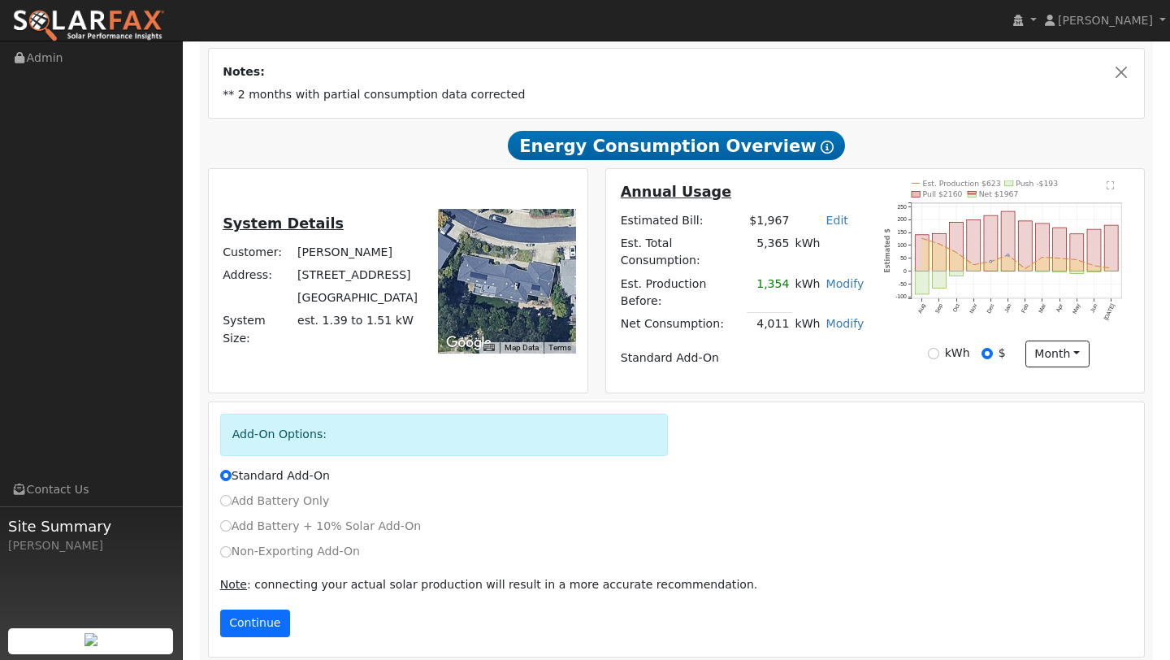 The height and width of the screenshot is (660, 1170). I want to click on strong: Notes:, so click(244, 72).